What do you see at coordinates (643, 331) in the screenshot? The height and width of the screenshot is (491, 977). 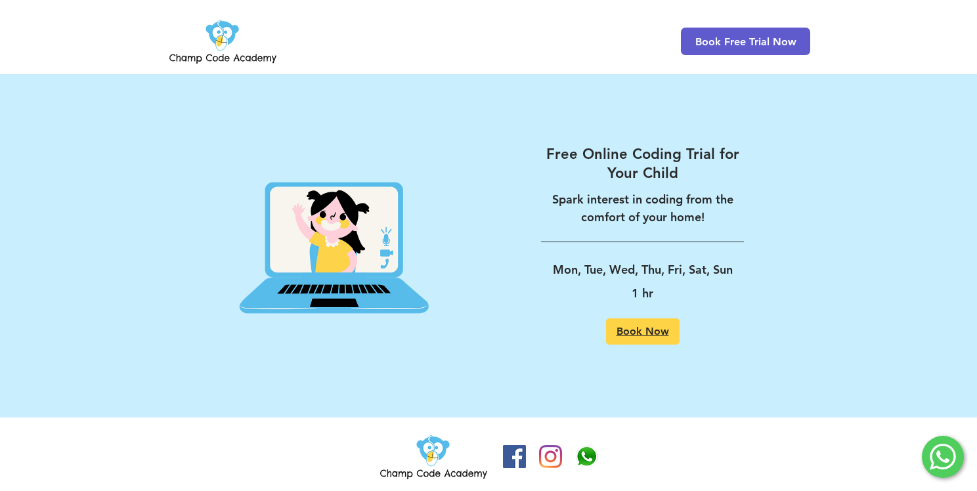 I see `span: Book Now` at bounding box center [643, 331].